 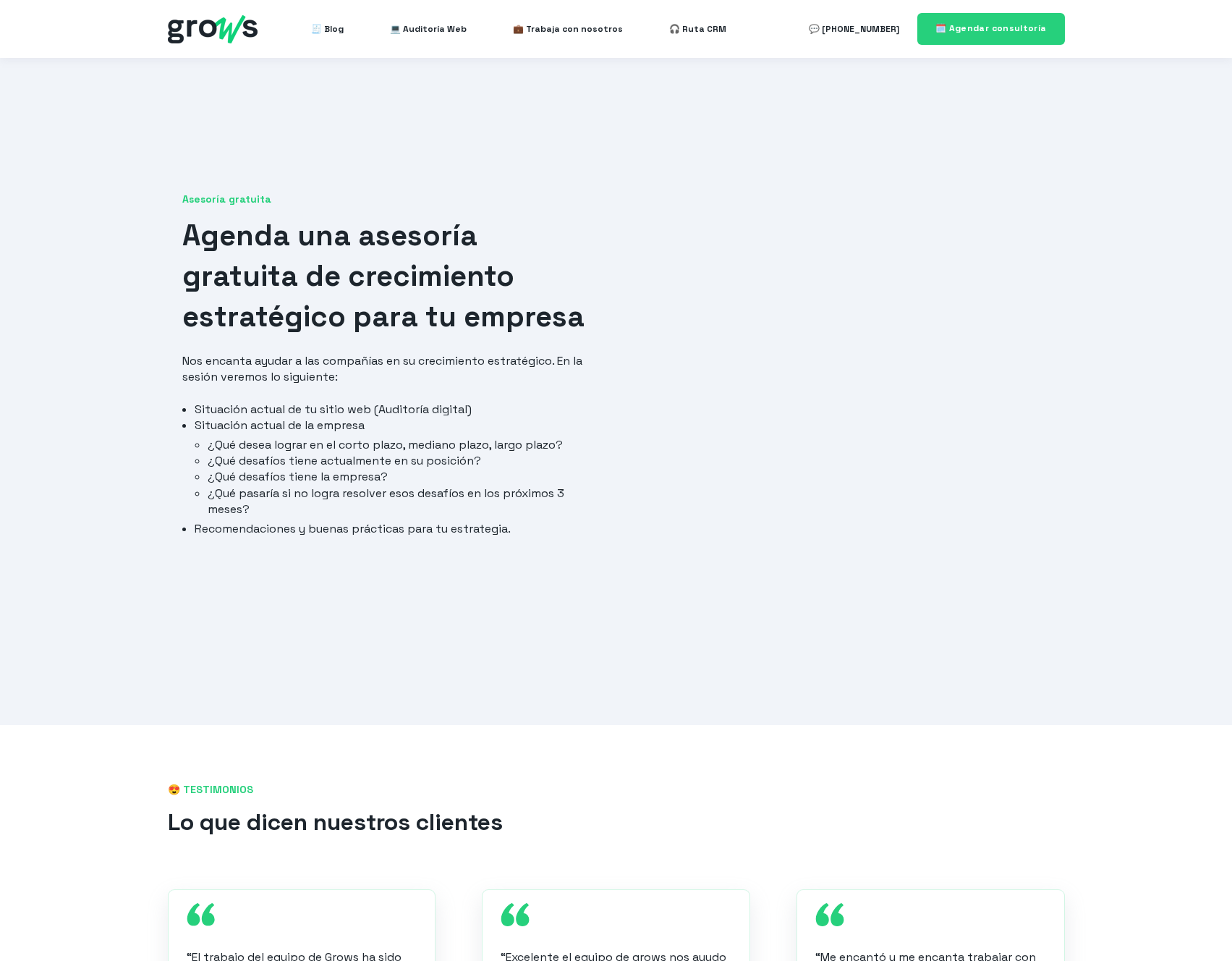 What do you see at coordinates (616, 822) in the screenshot?
I see `h2: Lo que dicen nuestros clientes` at bounding box center [616, 822].